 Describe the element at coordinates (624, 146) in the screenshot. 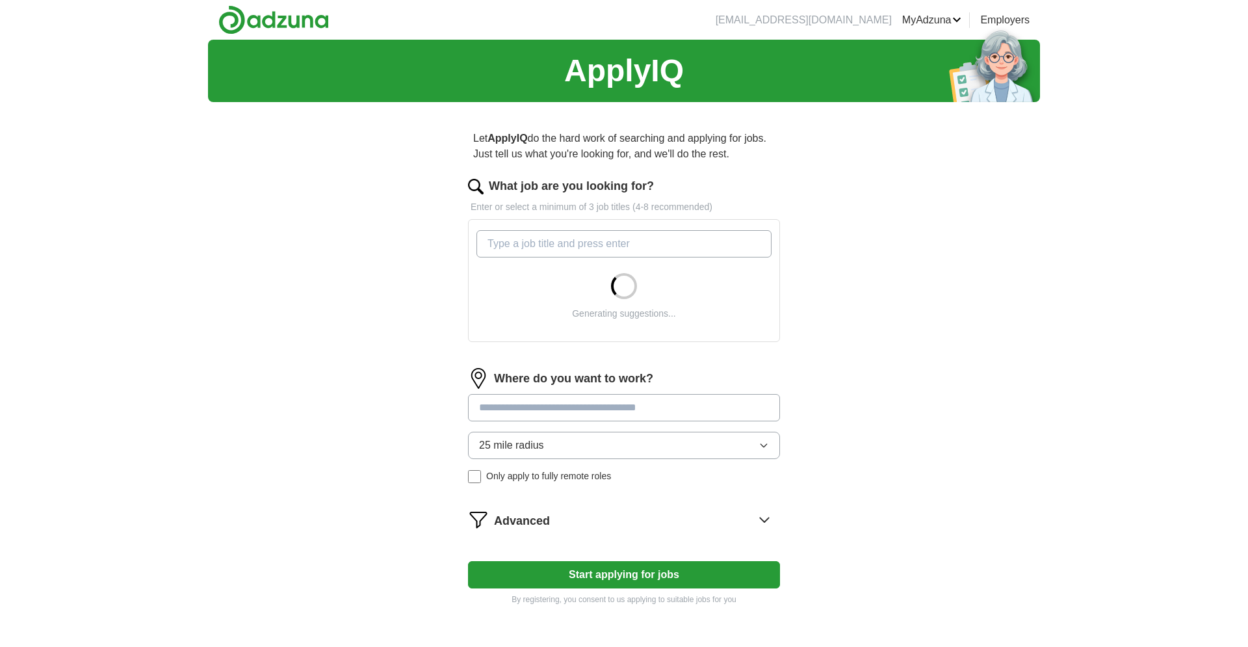

I see `p: Let do the hard work of searching and applying for jobs. Just tell us what you're looking for, an...` at that location.